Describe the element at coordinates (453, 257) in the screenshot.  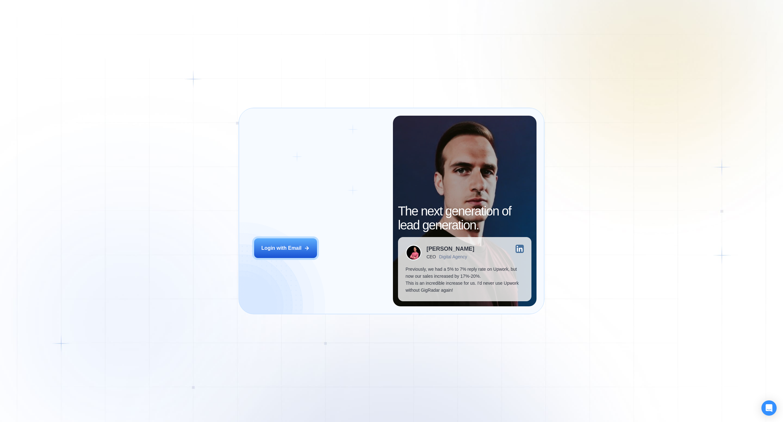
I see `div: Digital Agency` at that location.